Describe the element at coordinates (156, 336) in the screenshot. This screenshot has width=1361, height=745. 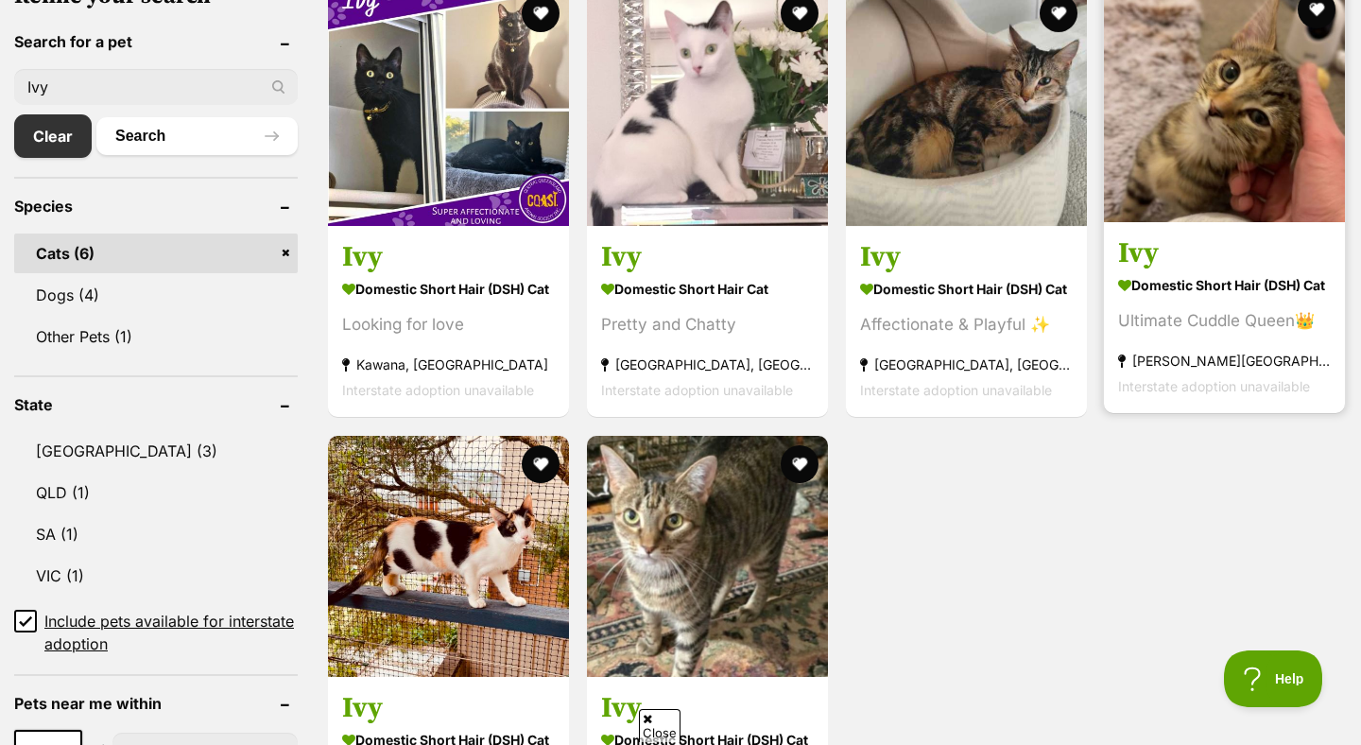
I see `a: Other Pets (1)` at that location.